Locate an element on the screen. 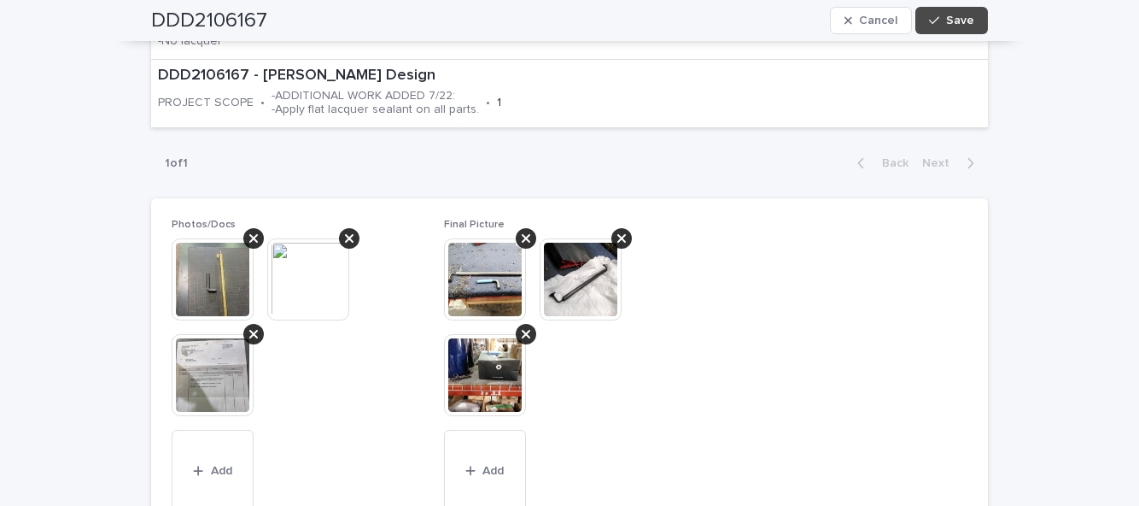 The height and width of the screenshot is (506, 1139). button: Save is located at coordinates (951, 20).